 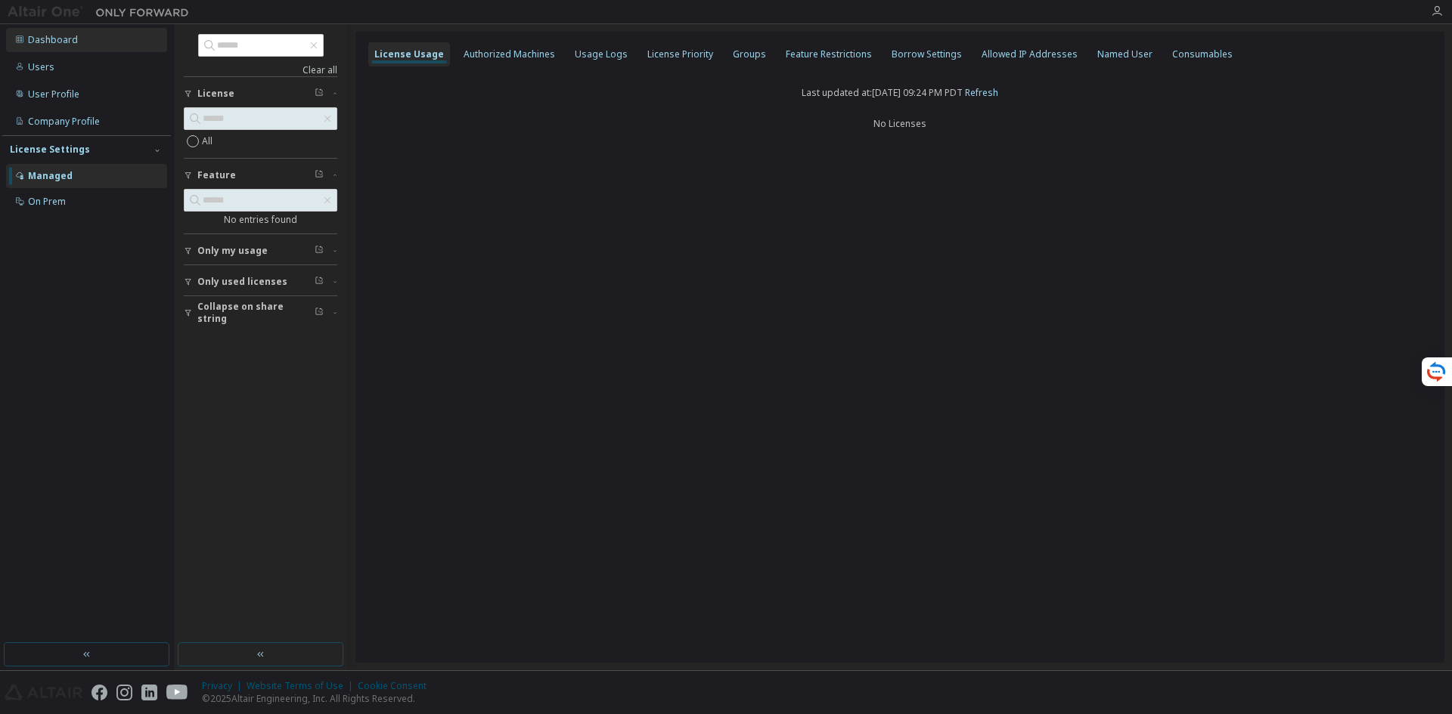 I want to click on div: Authorized Machines, so click(x=509, y=54).